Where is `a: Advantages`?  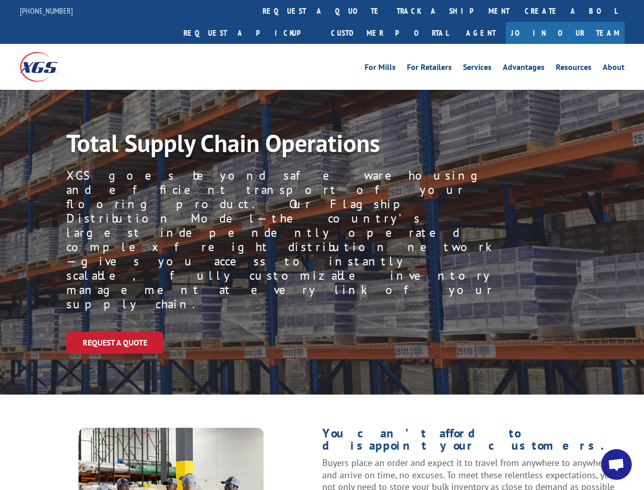 a: Advantages is located at coordinates (524, 69).